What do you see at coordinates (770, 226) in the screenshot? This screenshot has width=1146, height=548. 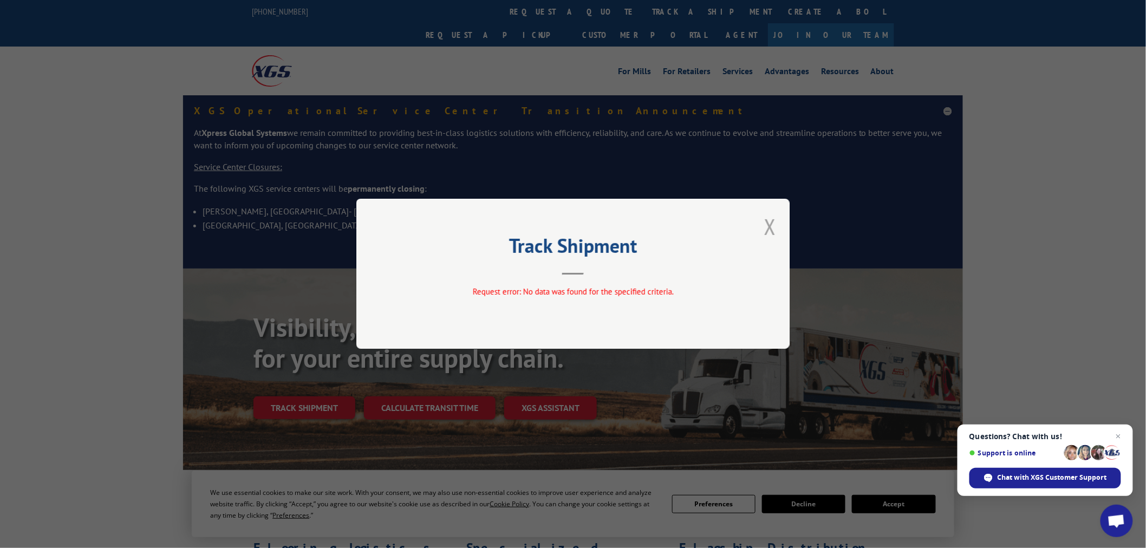 I see `button: Close modal` at bounding box center [770, 226].